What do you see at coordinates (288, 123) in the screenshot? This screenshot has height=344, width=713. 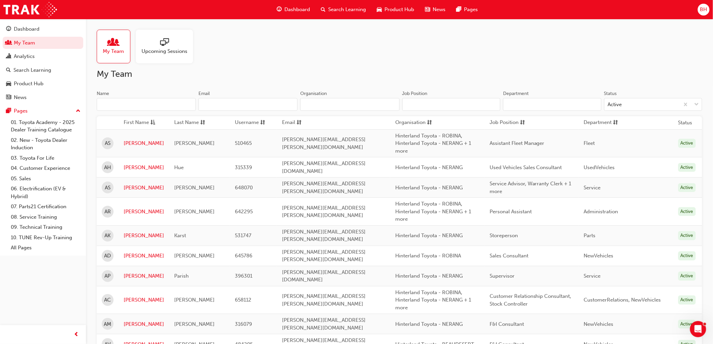 I see `span: Email` at bounding box center [288, 123].